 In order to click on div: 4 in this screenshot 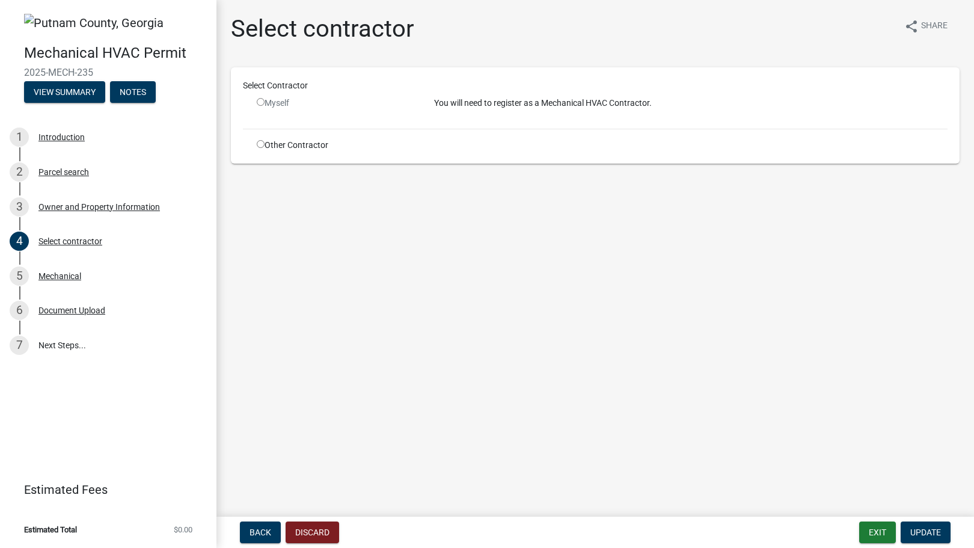, I will do `click(19, 241)`.